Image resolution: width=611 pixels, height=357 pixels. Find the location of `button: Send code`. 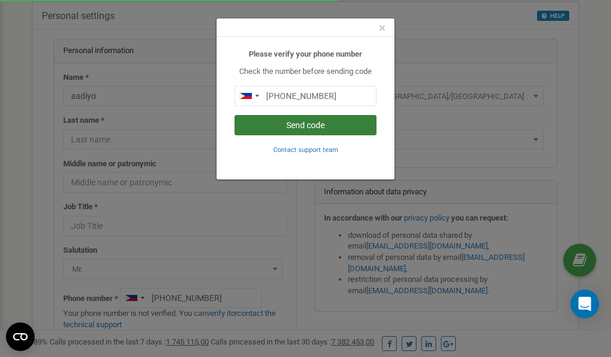

button: Send code is located at coordinates (305, 125).